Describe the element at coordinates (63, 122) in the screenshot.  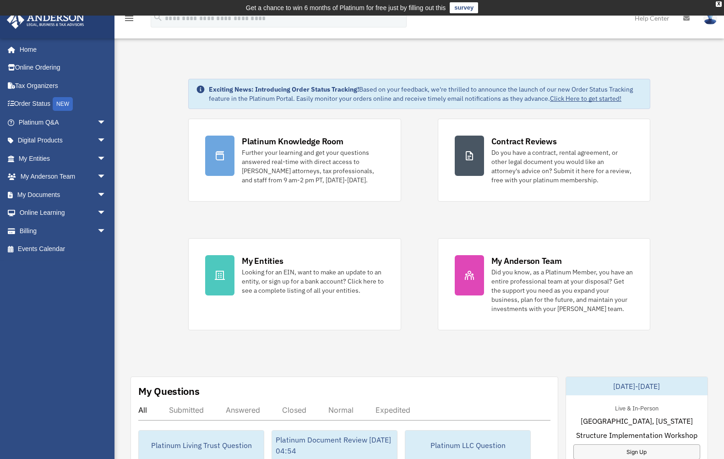
I see `a: Platinum Q&Aarrow_drop_down` at that location.